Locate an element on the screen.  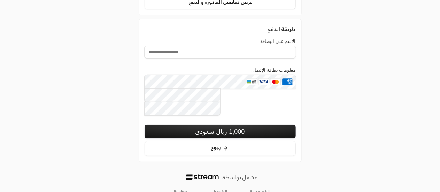
div: طريقة الدفع is located at coordinates (220, 29).